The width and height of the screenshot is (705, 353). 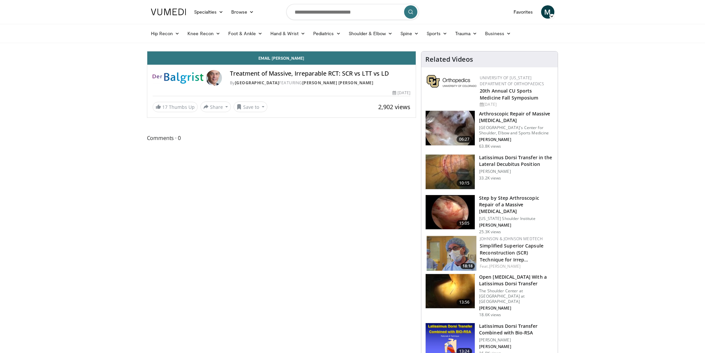 What do you see at coordinates (165, 34) in the screenshot?
I see `a: Hip Recon` at bounding box center [165, 34].